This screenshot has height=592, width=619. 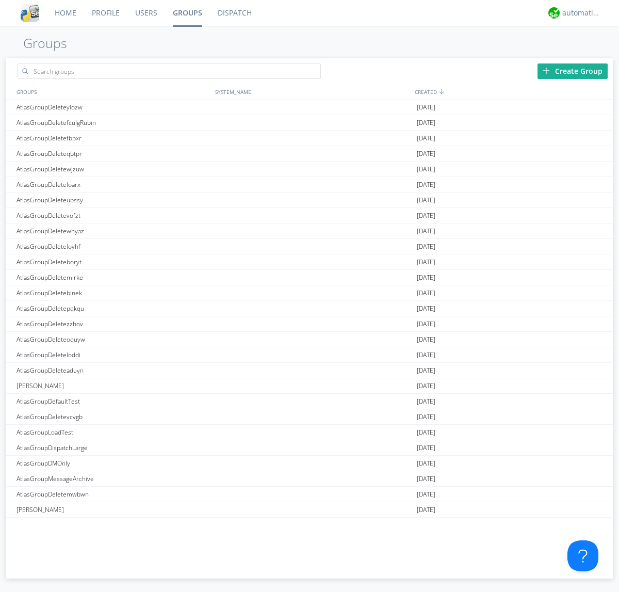 I want to click on div: AtlasGroupDeletefbpxr, so click(x=113, y=138).